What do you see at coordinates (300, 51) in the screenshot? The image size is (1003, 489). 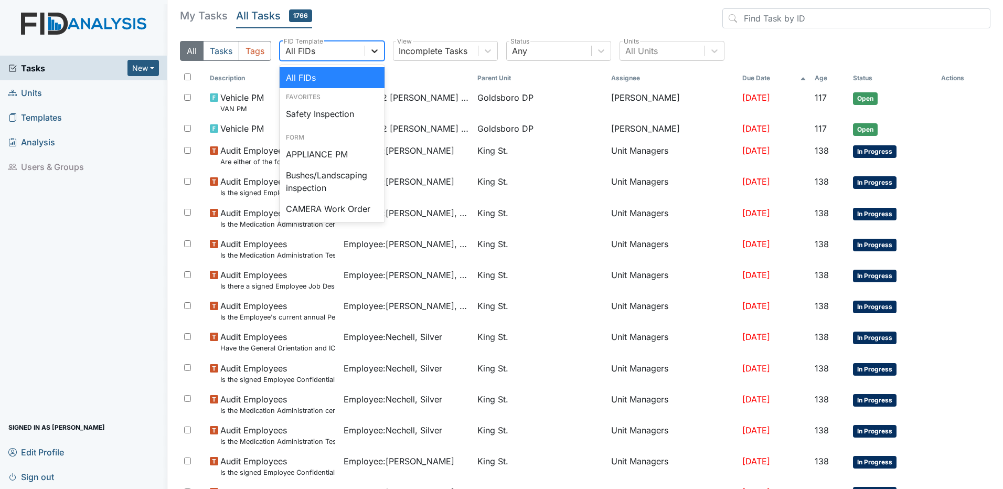 I see `div: All FIDs` at bounding box center [300, 51].